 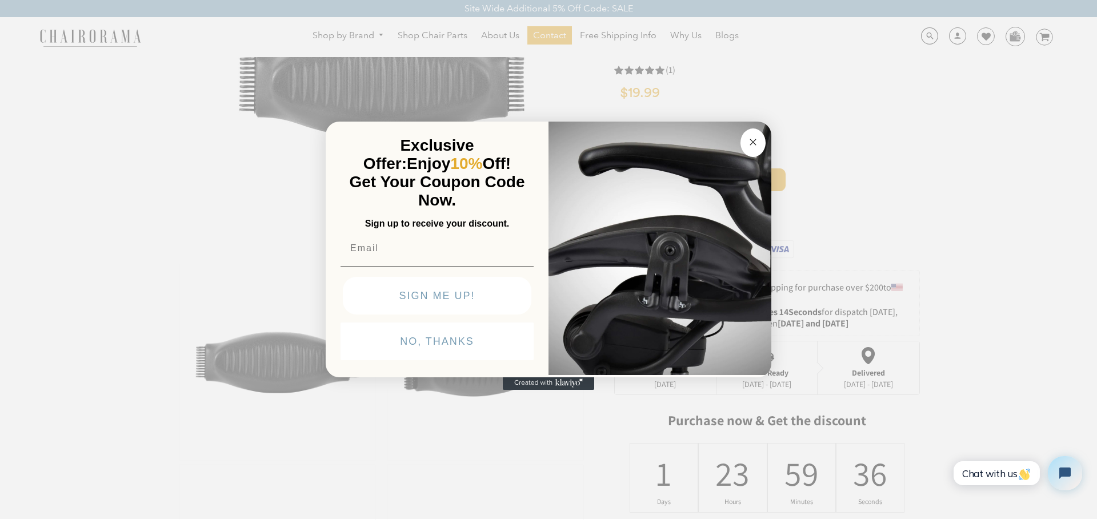 I want to click on button: Open chat widget, so click(x=124, y=27).